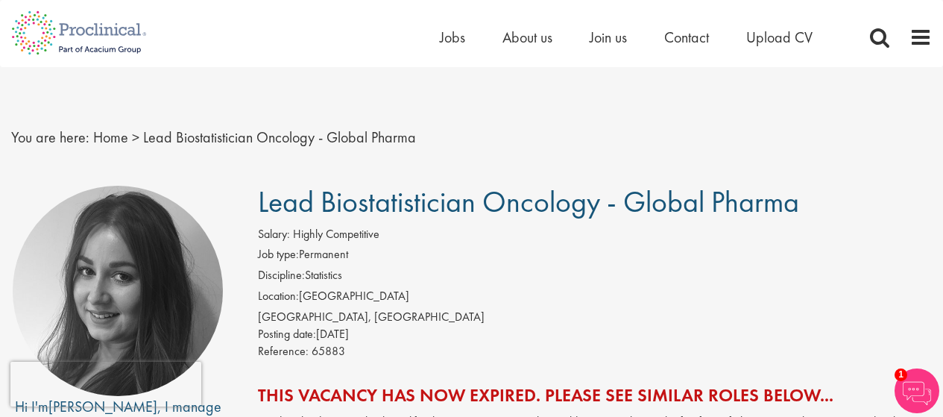 The image size is (943, 417). Describe the element at coordinates (278, 296) in the screenshot. I see `label: Location:` at that location.